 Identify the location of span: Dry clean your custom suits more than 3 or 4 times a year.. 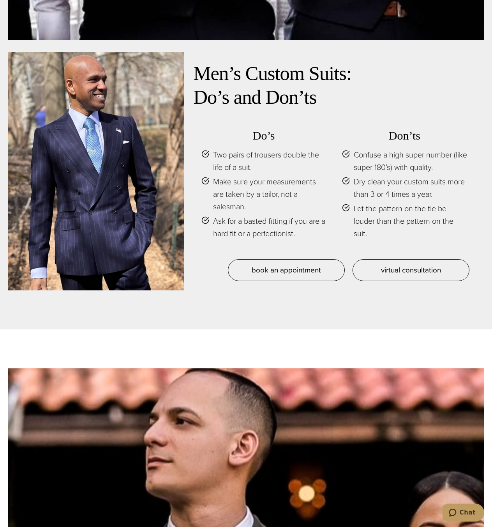
(410, 188).